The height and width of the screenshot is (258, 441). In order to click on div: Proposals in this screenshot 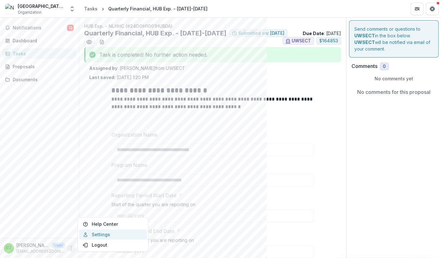, I will do `click(42, 66)`.